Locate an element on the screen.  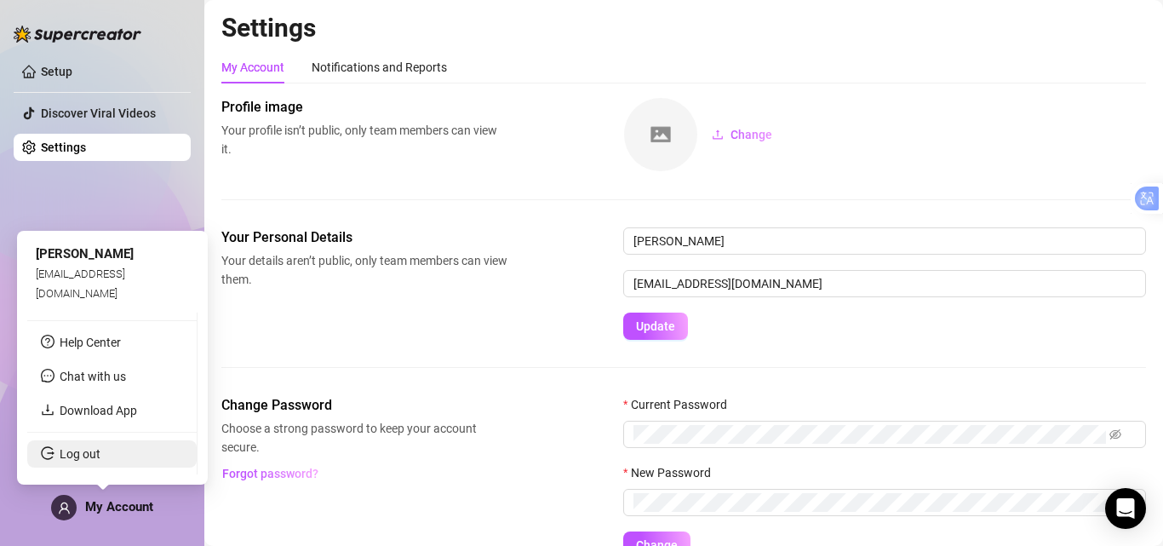
input: Enter name is located at coordinates (884, 241).